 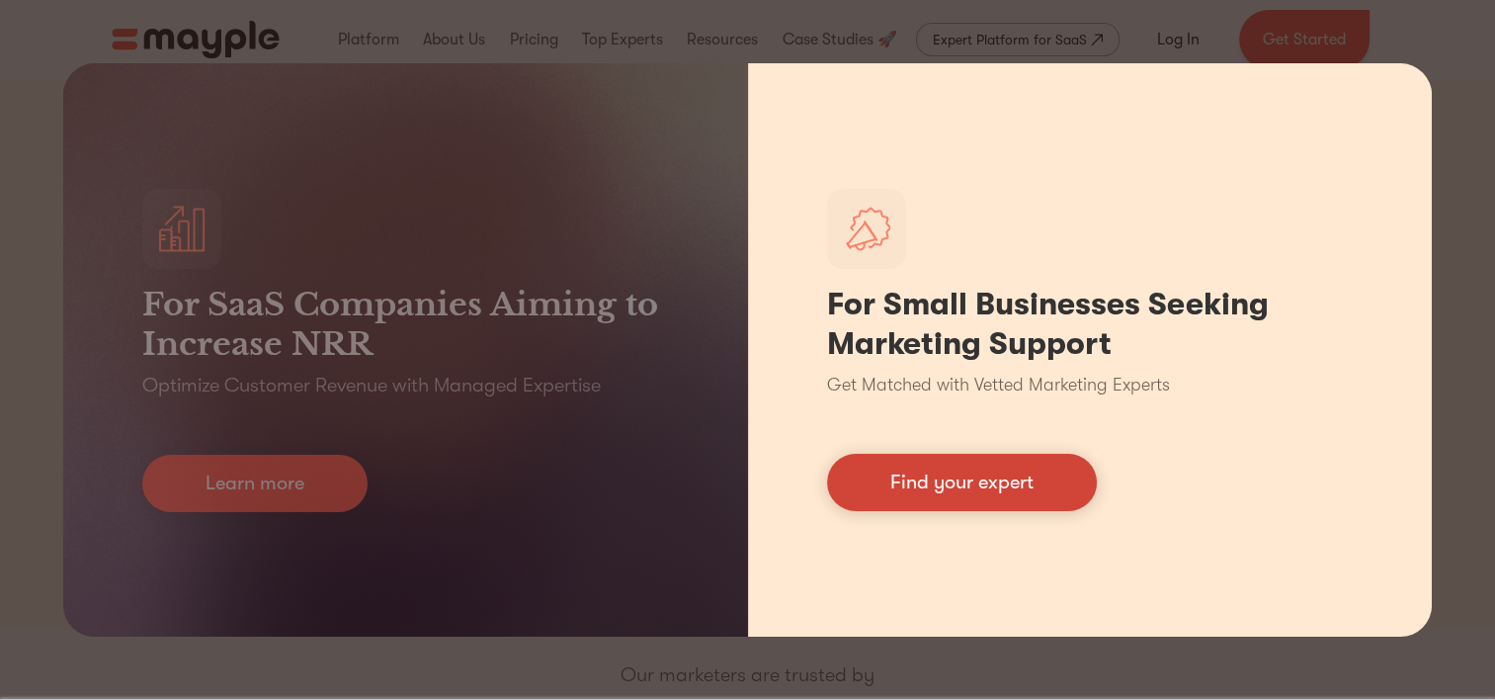 What do you see at coordinates (405, 324) in the screenshot?
I see `h3: For SaaS Companies Aiming to Increase NRR` at bounding box center [405, 324].